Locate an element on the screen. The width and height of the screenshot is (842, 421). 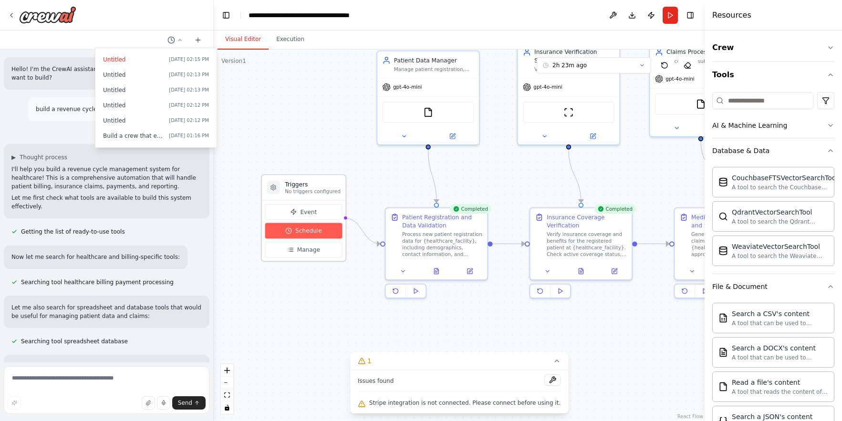
img: Qdrantvectorsearchtool is located at coordinates (723, 217).